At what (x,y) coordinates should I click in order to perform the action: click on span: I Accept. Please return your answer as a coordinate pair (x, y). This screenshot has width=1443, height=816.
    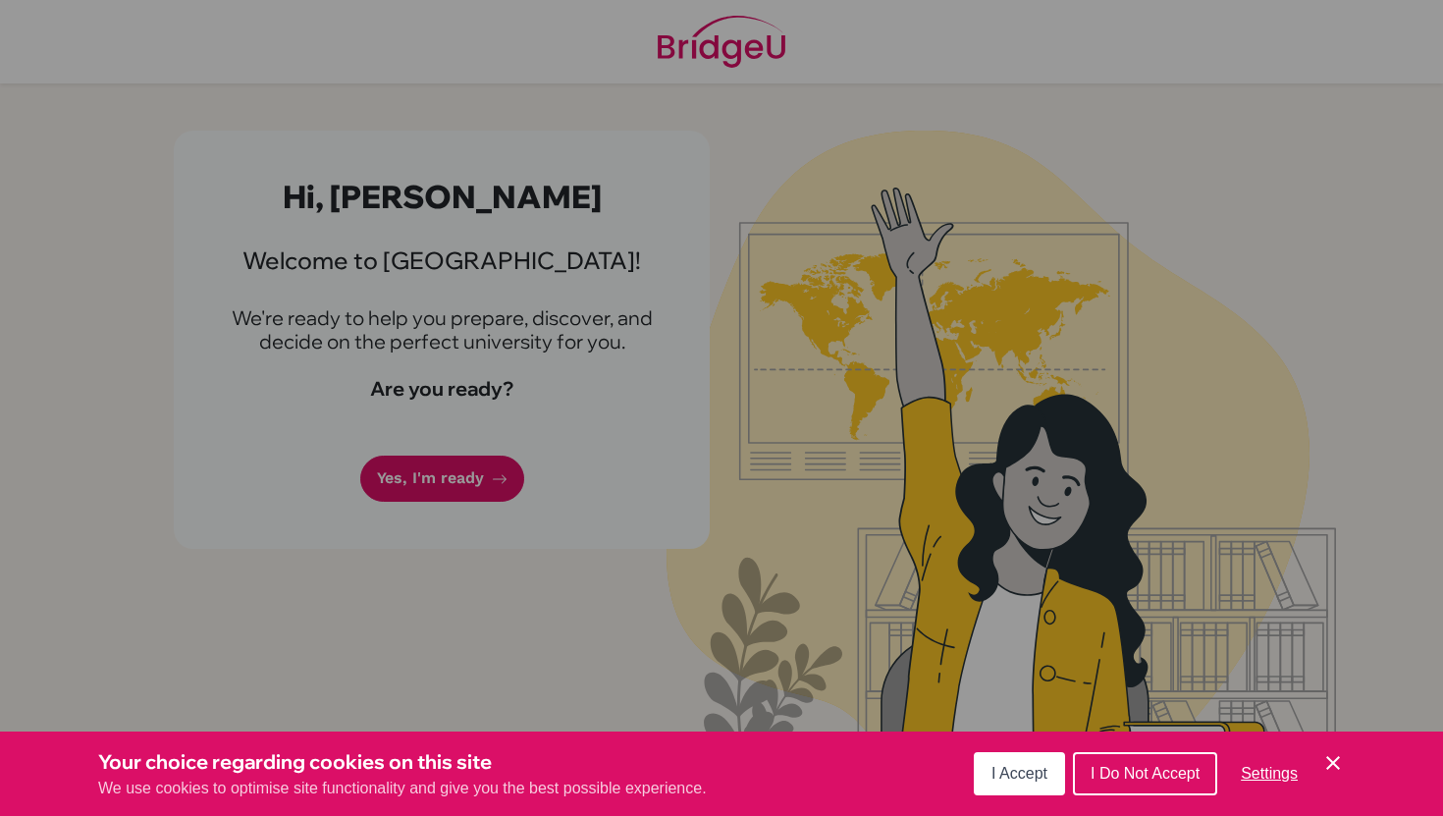
    Looking at the image, I should click on (1019, 772).